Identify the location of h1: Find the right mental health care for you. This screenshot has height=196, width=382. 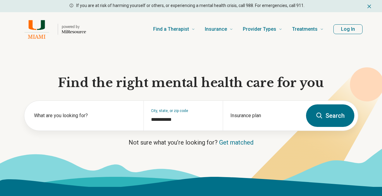
(191, 83).